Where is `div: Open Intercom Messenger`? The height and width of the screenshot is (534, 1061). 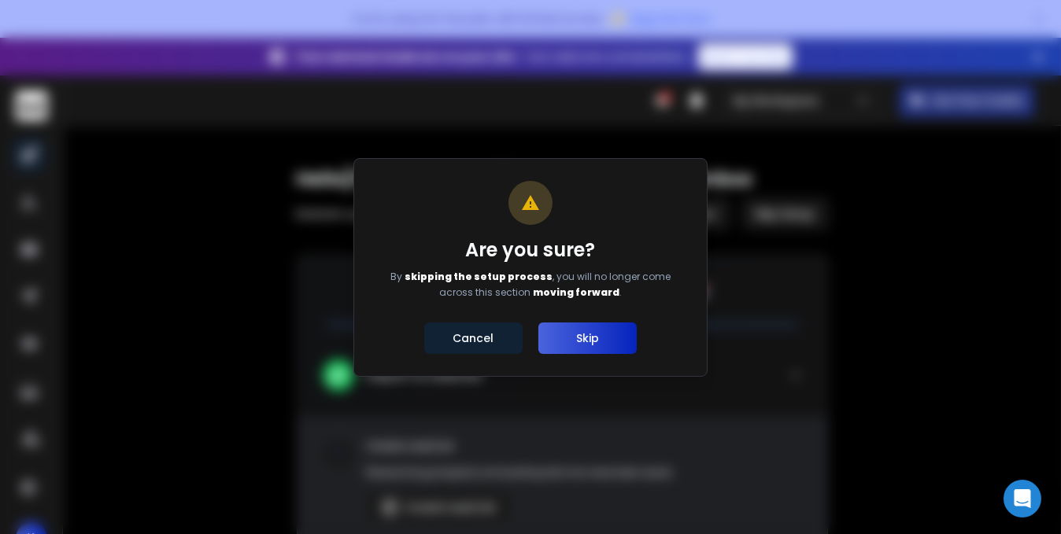
div: Open Intercom Messenger is located at coordinates (1022, 499).